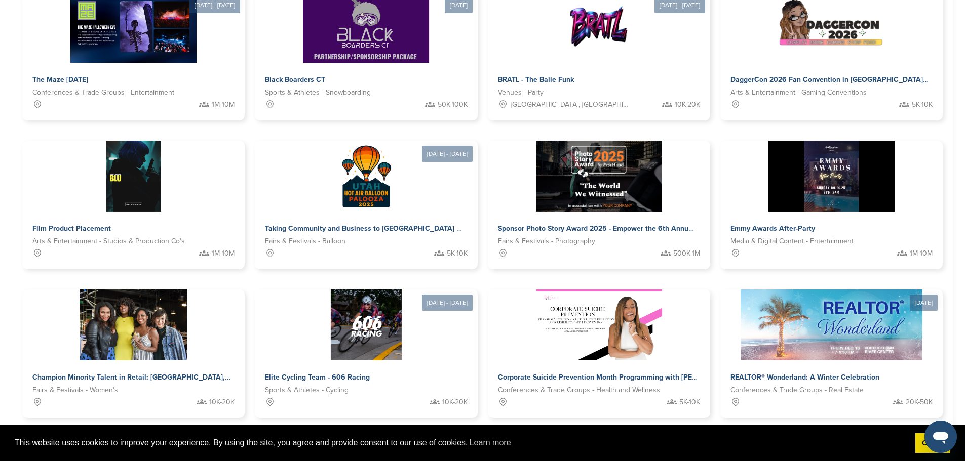 This screenshot has height=461, width=965. What do you see at coordinates (805, 377) in the screenshot?
I see `span: REALTOR® Wonderland: A Winter Celebration` at bounding box center [805, 377].